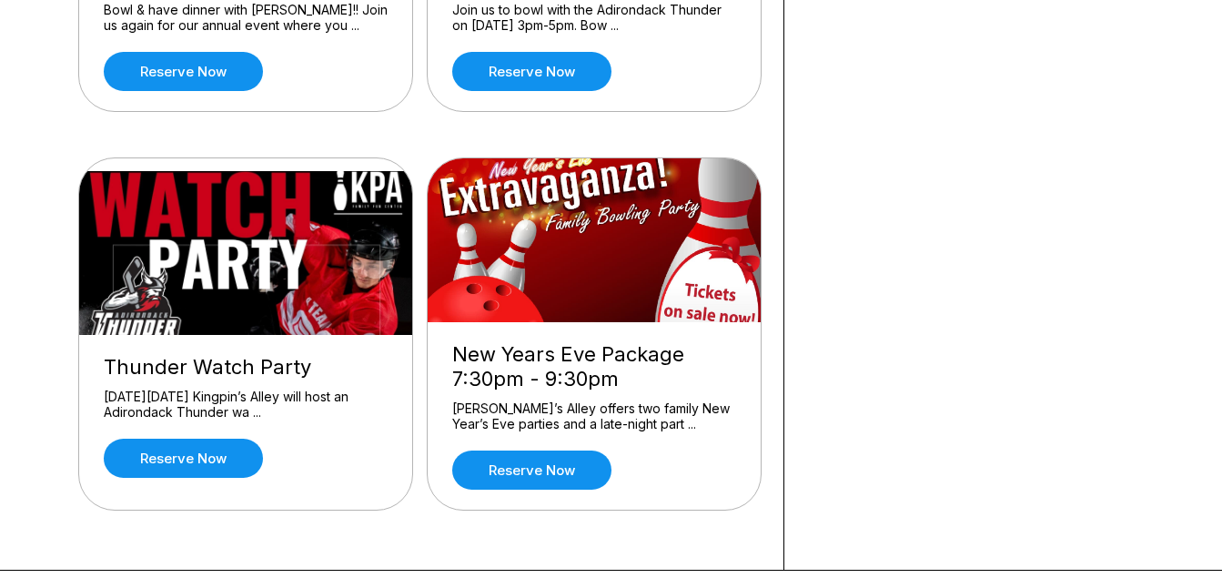 This screenshot has height=578, width=1222. I want to click on div: Thunder Watch Party, so click(246, 367).